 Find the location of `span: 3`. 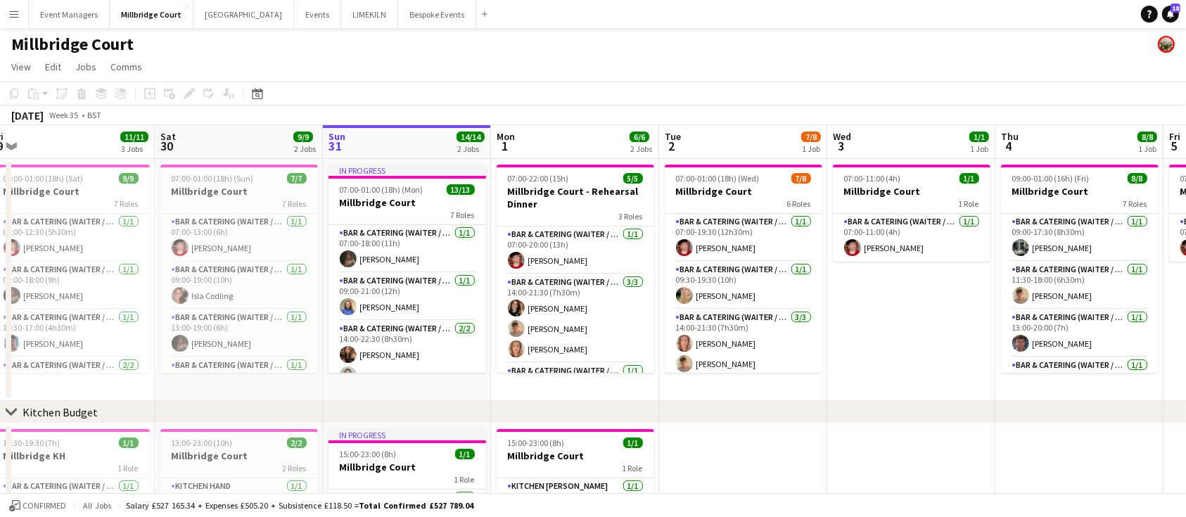

span: 3 is located at coordinates (841, 146).